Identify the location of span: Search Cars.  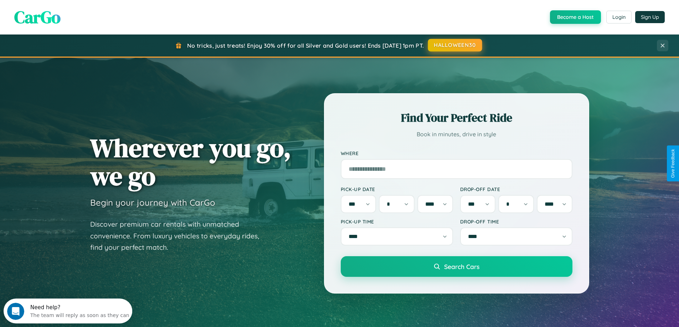
(461, 267).